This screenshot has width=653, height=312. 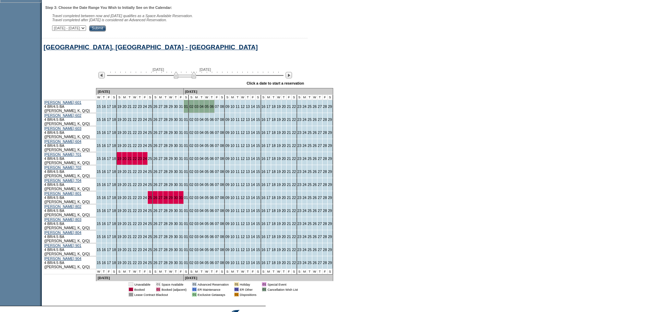 What do you see at coordinates (97, 28) in the screenshot?
I see `input: Submit` at bounding box center [97, 28].